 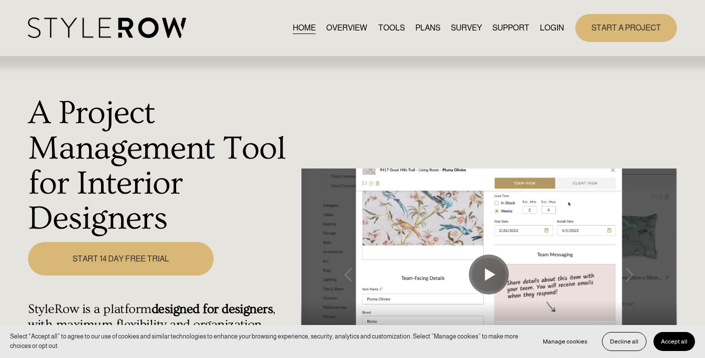 What do you see at coordinates (162, 166) in the screenshot?
I see `h1: A Project Management Tool for Interior Designers` at bounding box center [162, 166].